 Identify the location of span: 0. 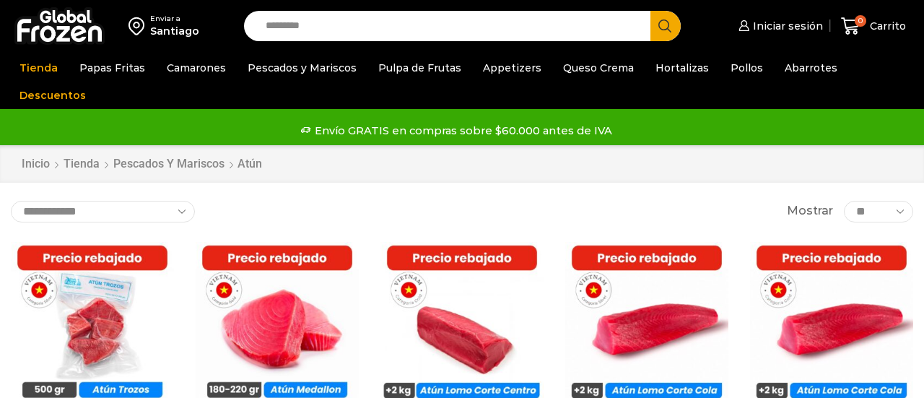
(860, 21).